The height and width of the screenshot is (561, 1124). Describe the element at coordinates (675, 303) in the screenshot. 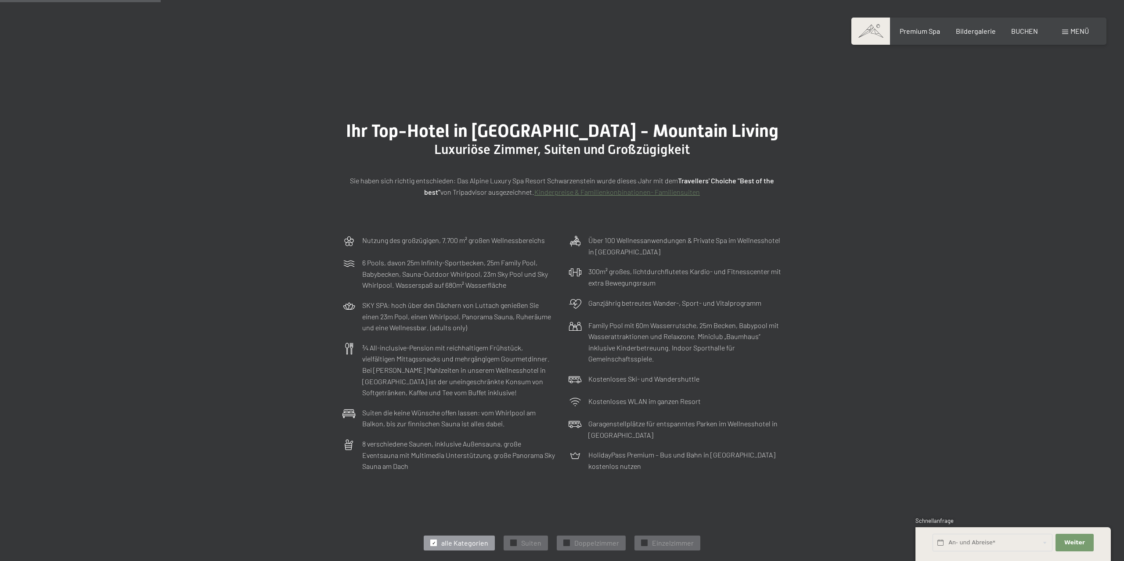

I see `p: Ganzjährig betreutes Wander-, Sport- und Vitalprogramm` at that location.